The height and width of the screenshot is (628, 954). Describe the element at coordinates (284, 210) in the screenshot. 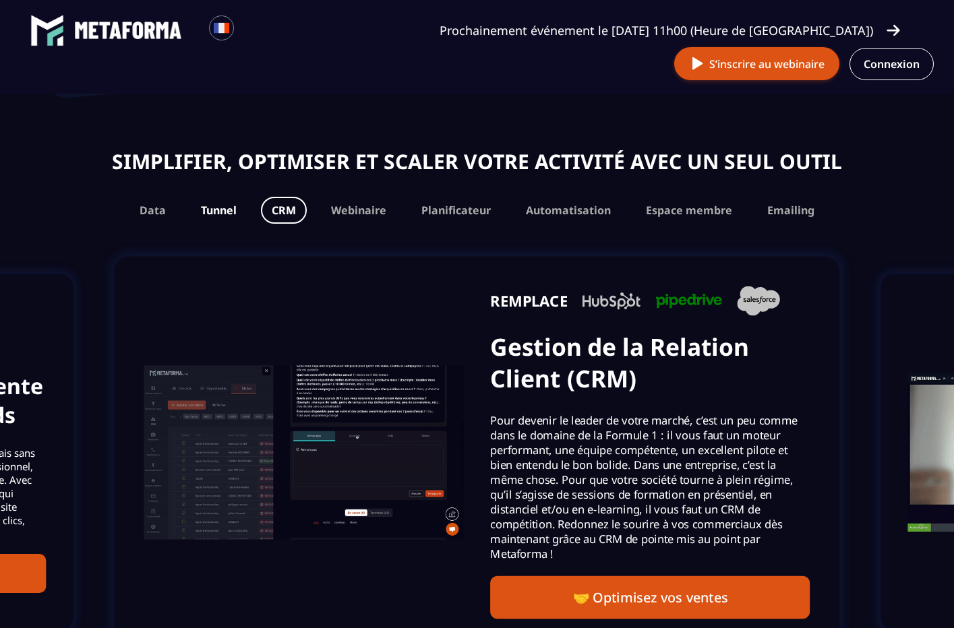

I see `button: CRM` at that location.